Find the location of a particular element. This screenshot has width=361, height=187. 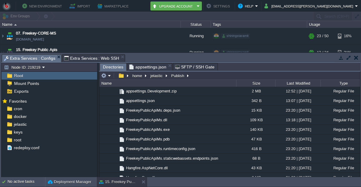

button: home is located at coordinates (137, 76).